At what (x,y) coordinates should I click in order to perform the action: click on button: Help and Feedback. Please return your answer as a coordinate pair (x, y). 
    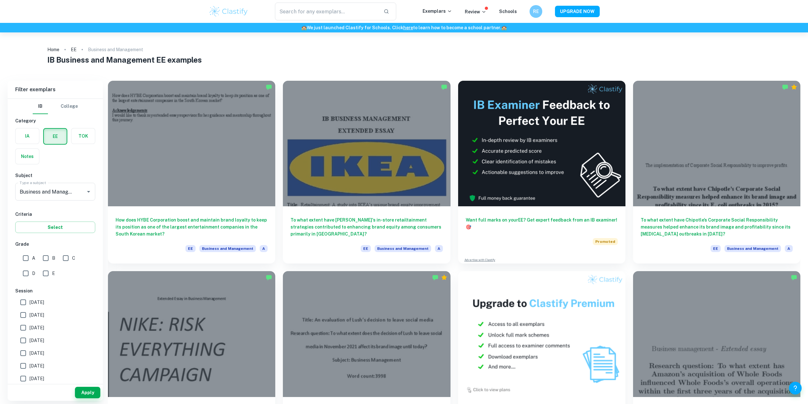
    Looking at the image, I should click on (795, 388).